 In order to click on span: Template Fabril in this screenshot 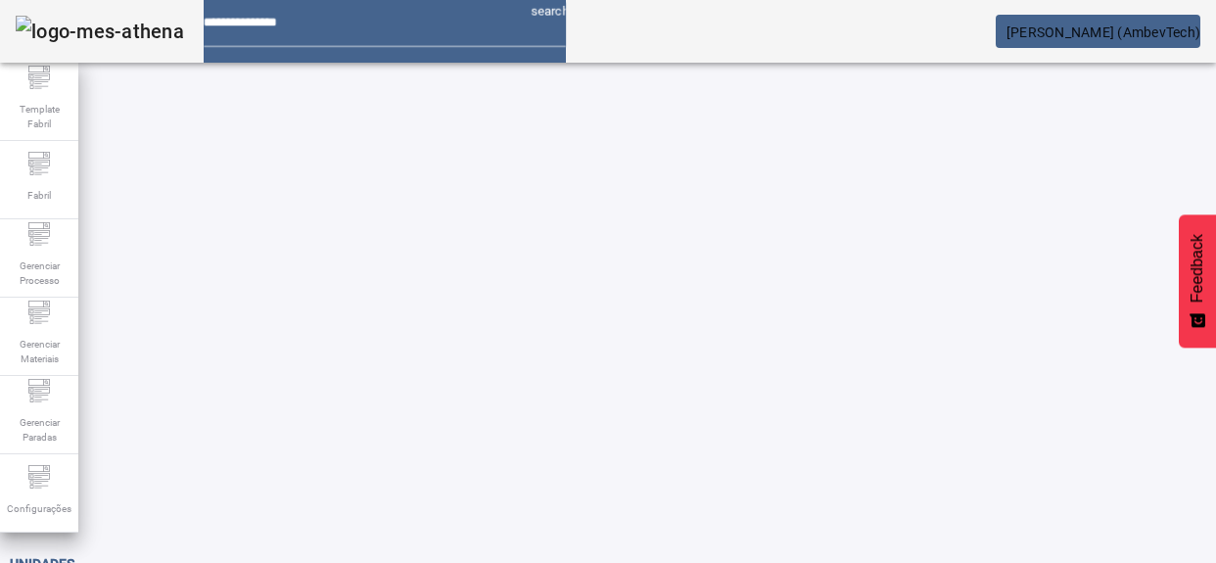, I will do `click(39, 117)`.